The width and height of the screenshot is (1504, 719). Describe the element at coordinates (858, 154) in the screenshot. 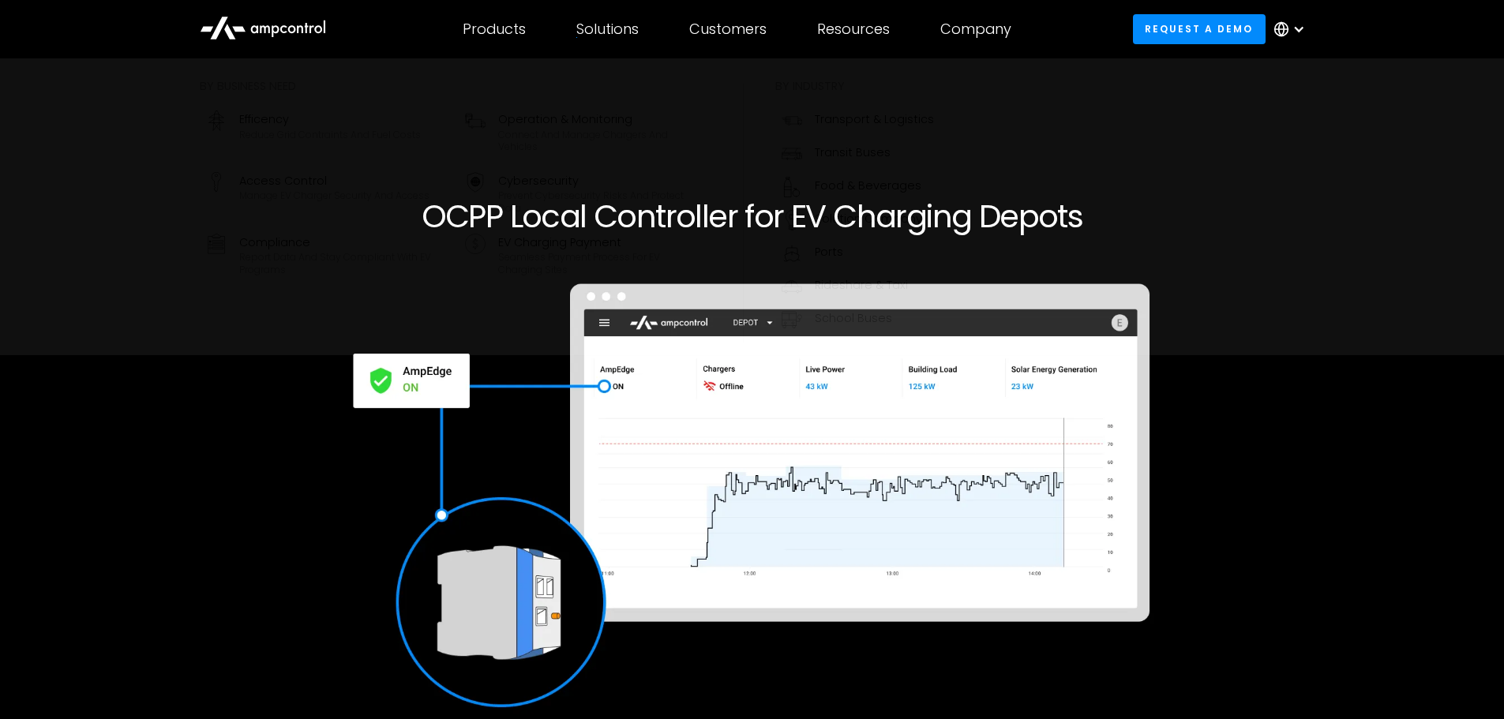

I see `a: Transit Buses` at that location.